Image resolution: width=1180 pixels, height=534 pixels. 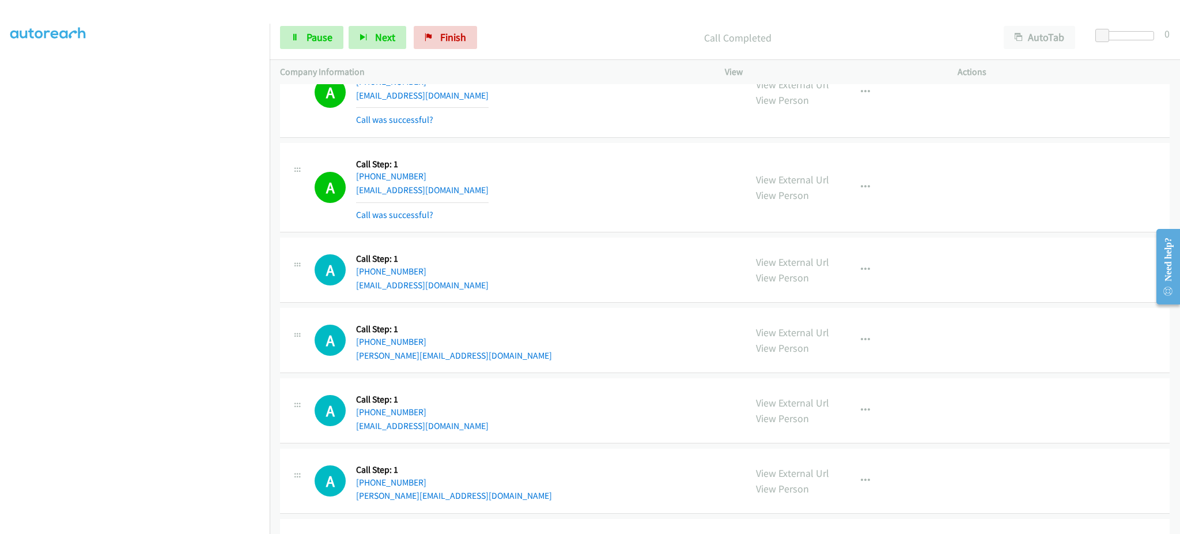 What do you see at coordinates (21, 46) in the screenshot?
I see `div: Open Resource Center` at bounding box center [21, 46].